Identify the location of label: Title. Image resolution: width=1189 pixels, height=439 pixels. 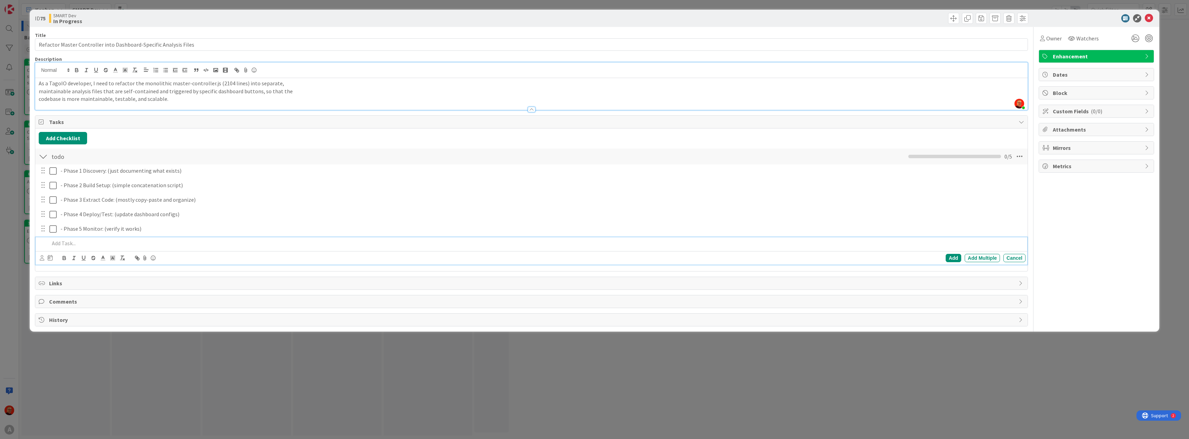
(40, 35).